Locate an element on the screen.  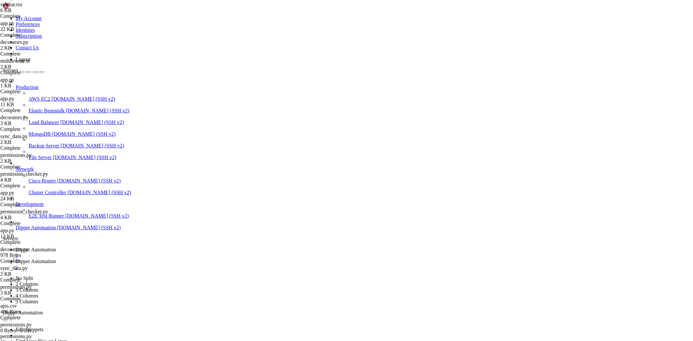
x-row: > pm2 start ecosystem.config.js is located at coordinates (305, 127).